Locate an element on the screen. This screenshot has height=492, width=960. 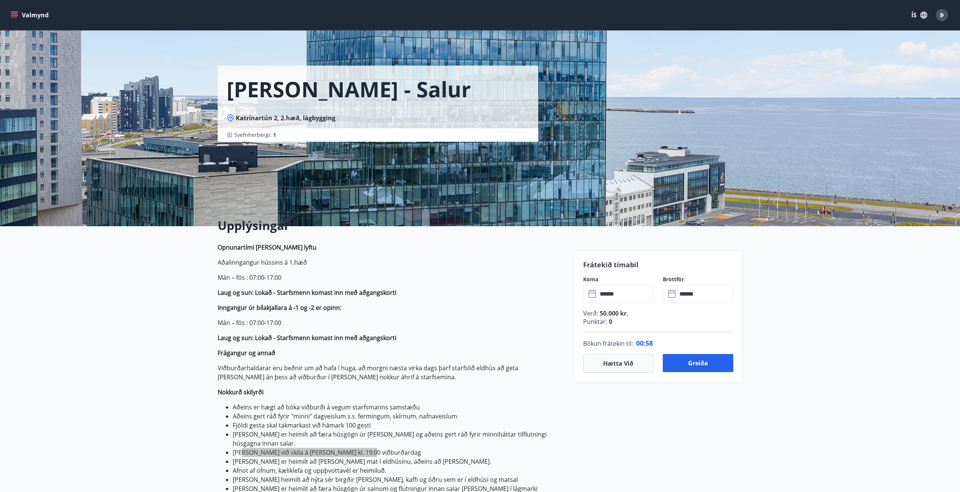
button: menu is located at coordinates (30, 15).